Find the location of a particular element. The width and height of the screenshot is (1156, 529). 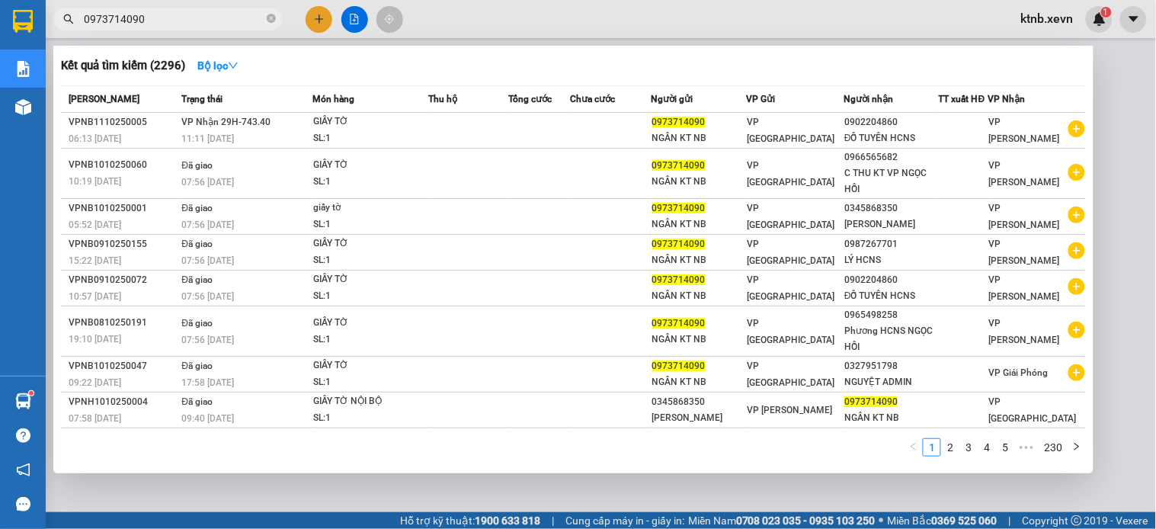

div: VPNB1010250060 is located at coordinates (123, 165).